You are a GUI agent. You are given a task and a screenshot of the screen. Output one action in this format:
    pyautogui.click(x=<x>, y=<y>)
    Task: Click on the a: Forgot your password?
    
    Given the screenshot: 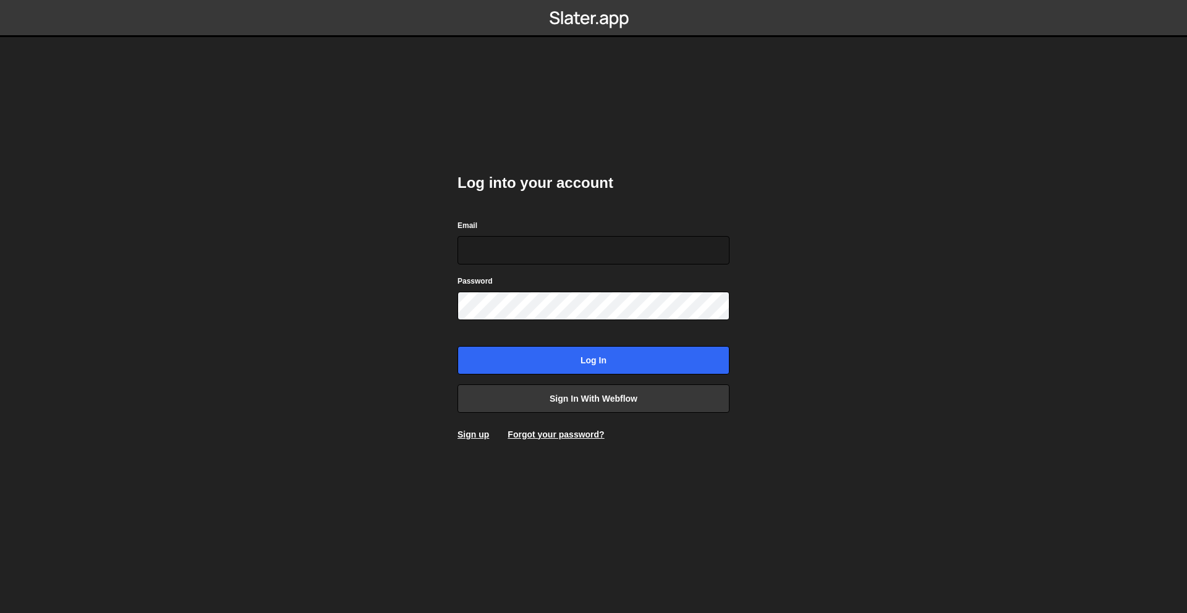 What is the action you would take?
    pyautogui.click(x=556, y=434)
    